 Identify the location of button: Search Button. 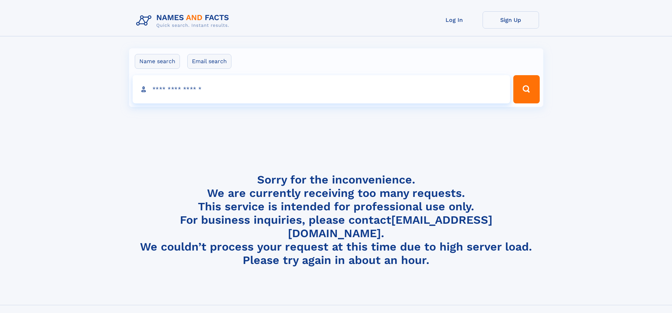
(526, 89).